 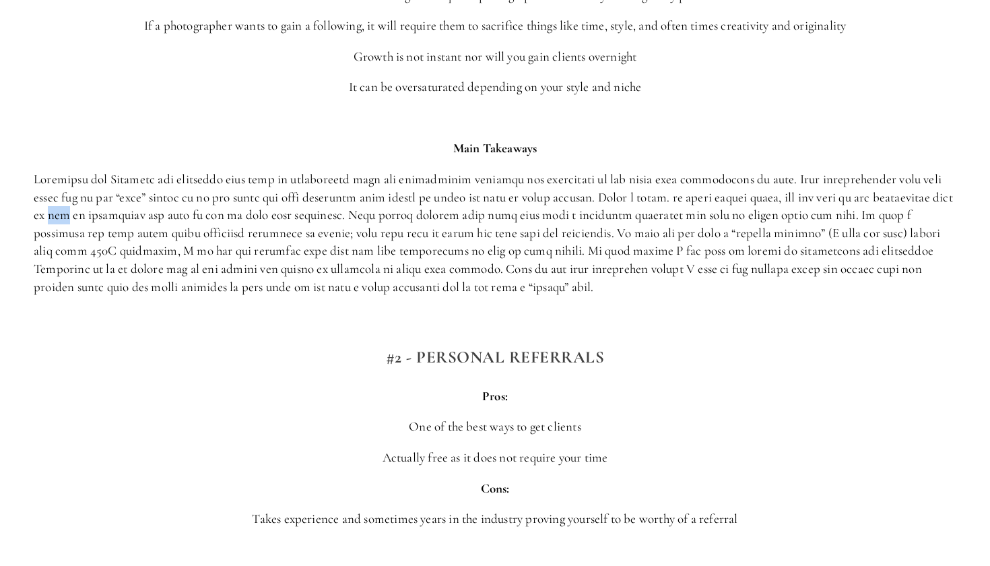 What do you see at coordinates (495, 518) in the screenshot?
I see `p: Takes experience and sometimes years in the industry proving yourself to be worthy of a referral` at bounding box center [495, 518].